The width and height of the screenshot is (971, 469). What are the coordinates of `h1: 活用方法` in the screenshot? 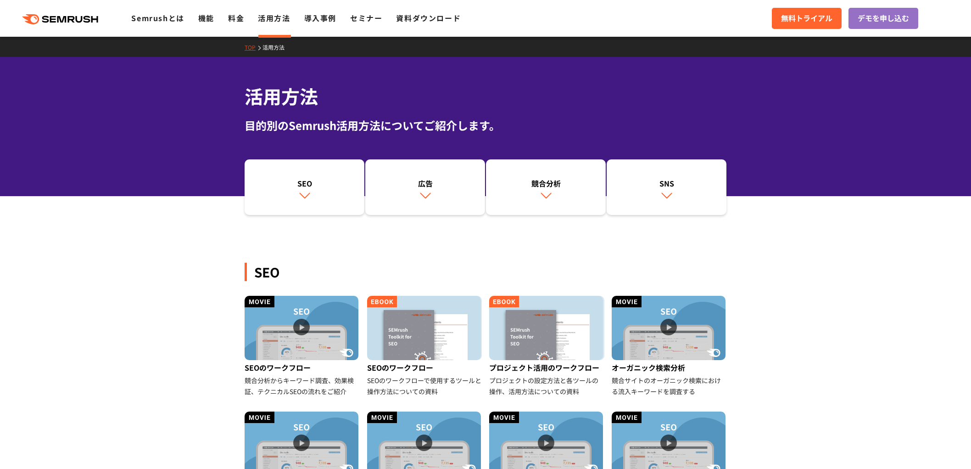 It's located at (486, 96).